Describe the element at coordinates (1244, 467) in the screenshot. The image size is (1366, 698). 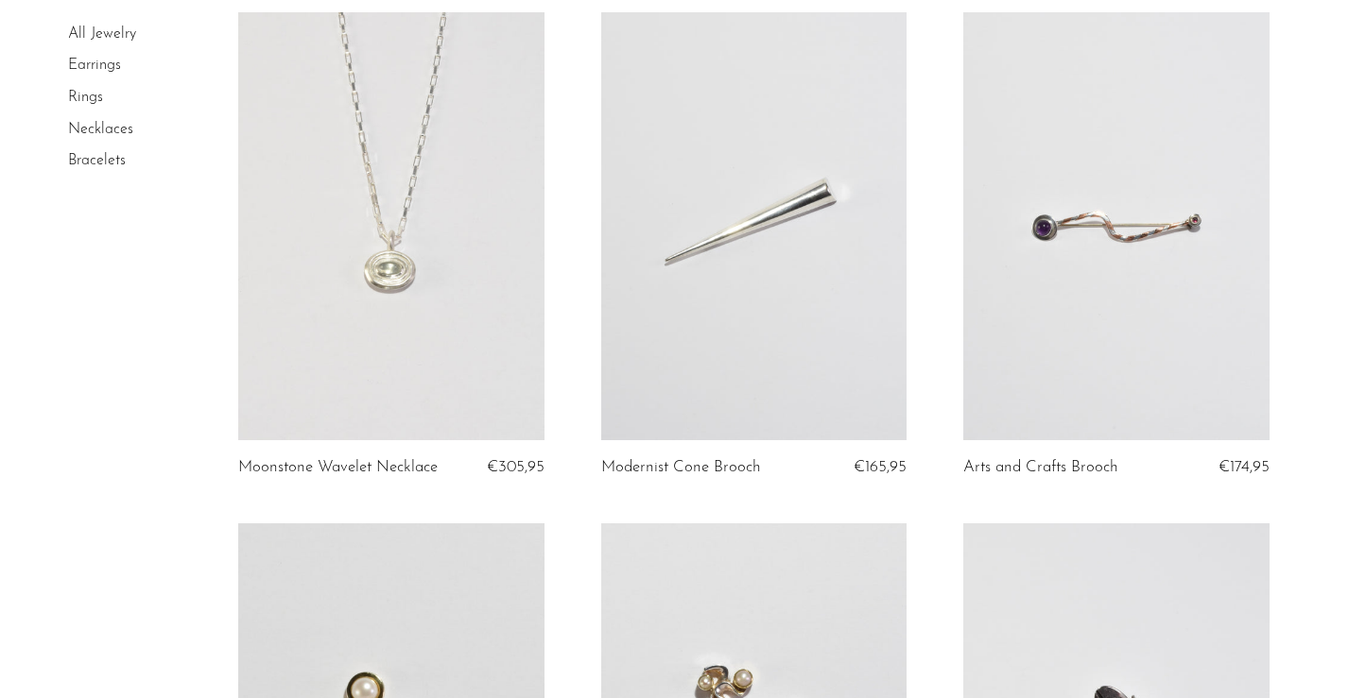
I see `span: €174,95` at that location.